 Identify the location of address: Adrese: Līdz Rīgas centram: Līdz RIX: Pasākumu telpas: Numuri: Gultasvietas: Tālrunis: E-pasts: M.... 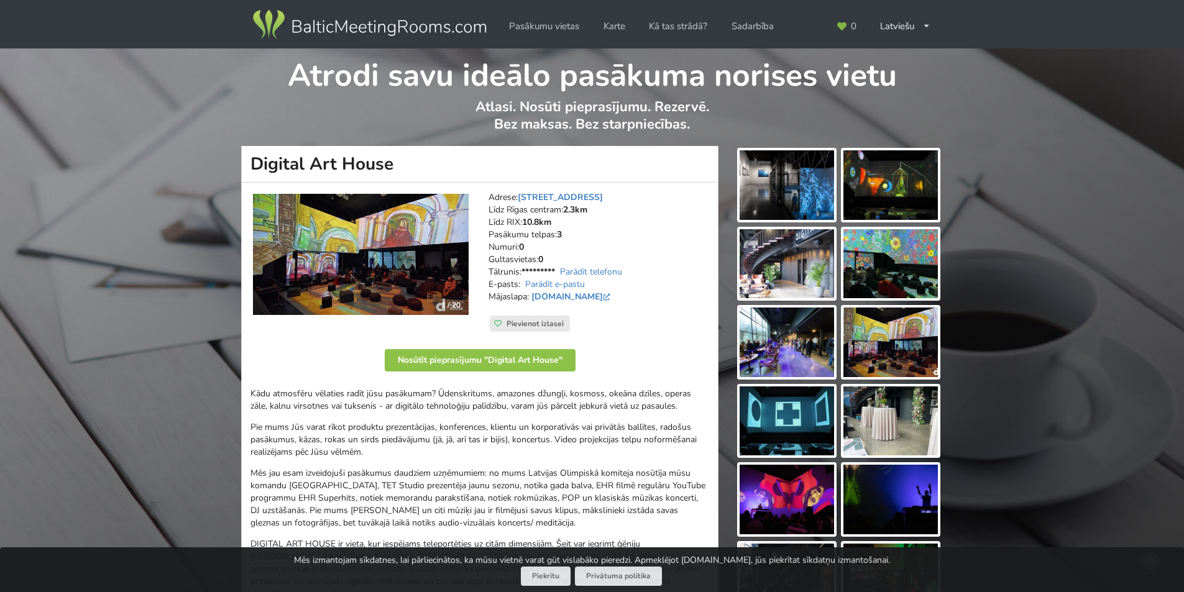
(599, 254).